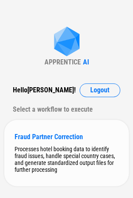  Describe the element at coordinates (66, 109) in the screenshot. I see `div: Select a workflow to execute` at that location.